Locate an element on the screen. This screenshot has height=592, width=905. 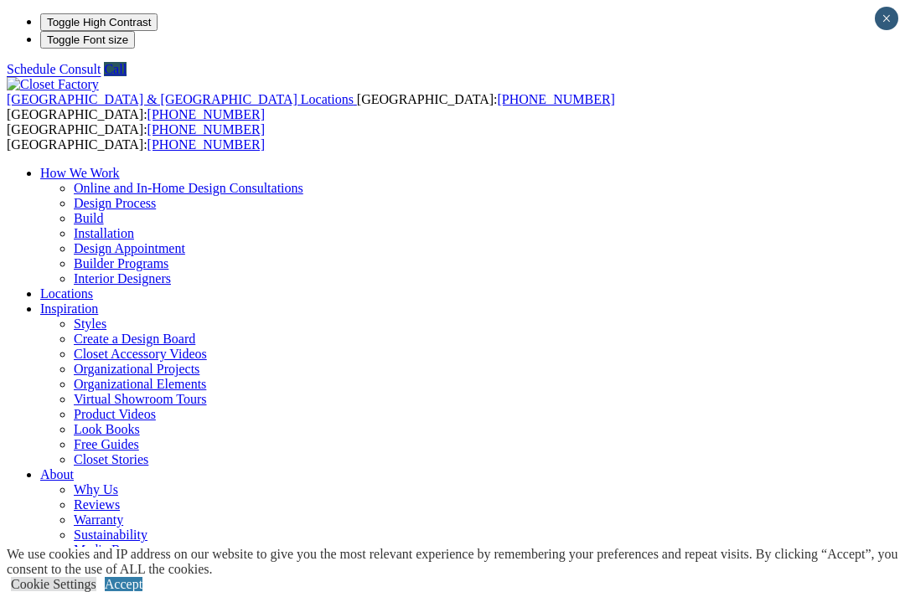
a: Closet Accessory Videos is located at coordinates (140, 353).